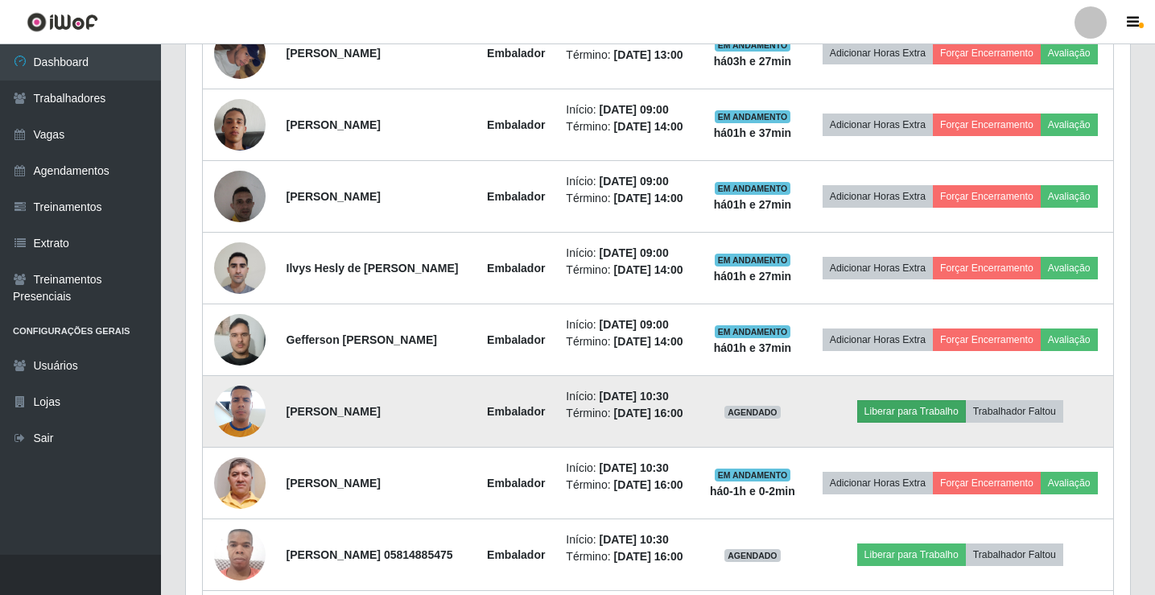  I want to click on strong: há 03 h e 27 min, so click(752, 61).